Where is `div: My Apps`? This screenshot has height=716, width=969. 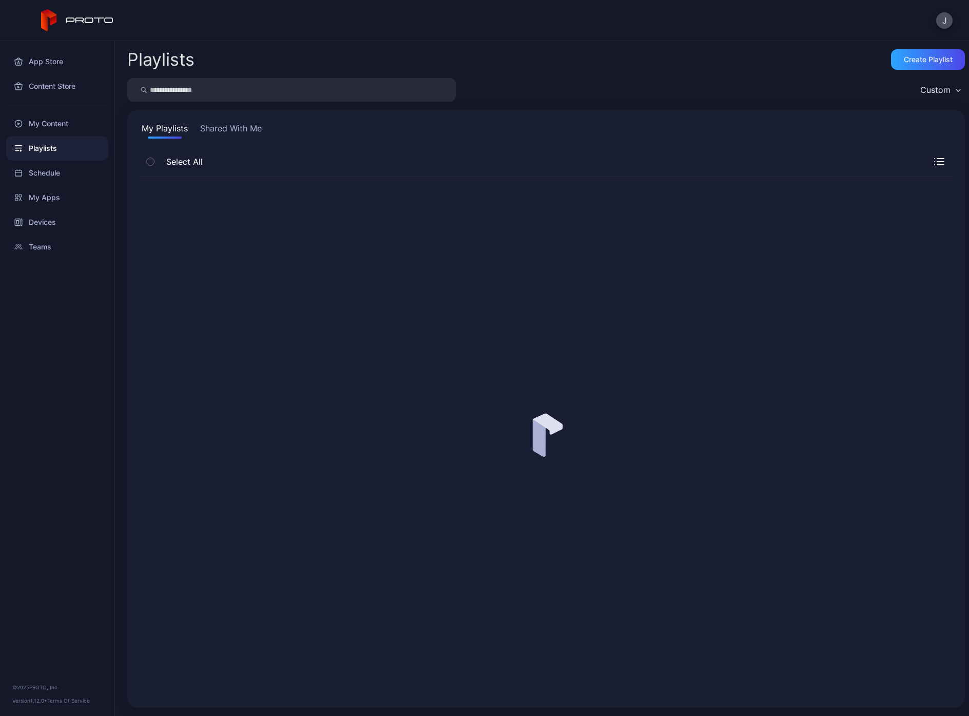 div: My Apps is located at coordinates (57, 198).